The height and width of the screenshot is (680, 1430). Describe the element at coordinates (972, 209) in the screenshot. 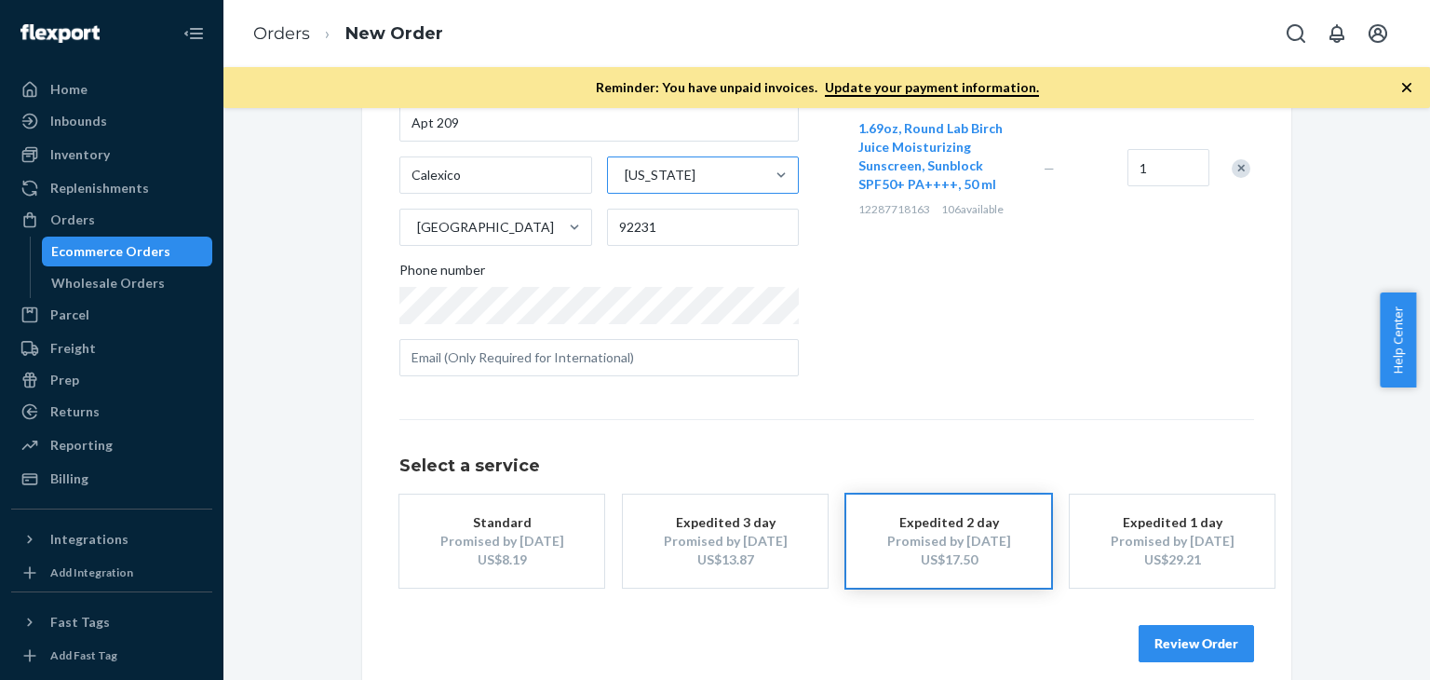

I see `span: 106 available` at that location.